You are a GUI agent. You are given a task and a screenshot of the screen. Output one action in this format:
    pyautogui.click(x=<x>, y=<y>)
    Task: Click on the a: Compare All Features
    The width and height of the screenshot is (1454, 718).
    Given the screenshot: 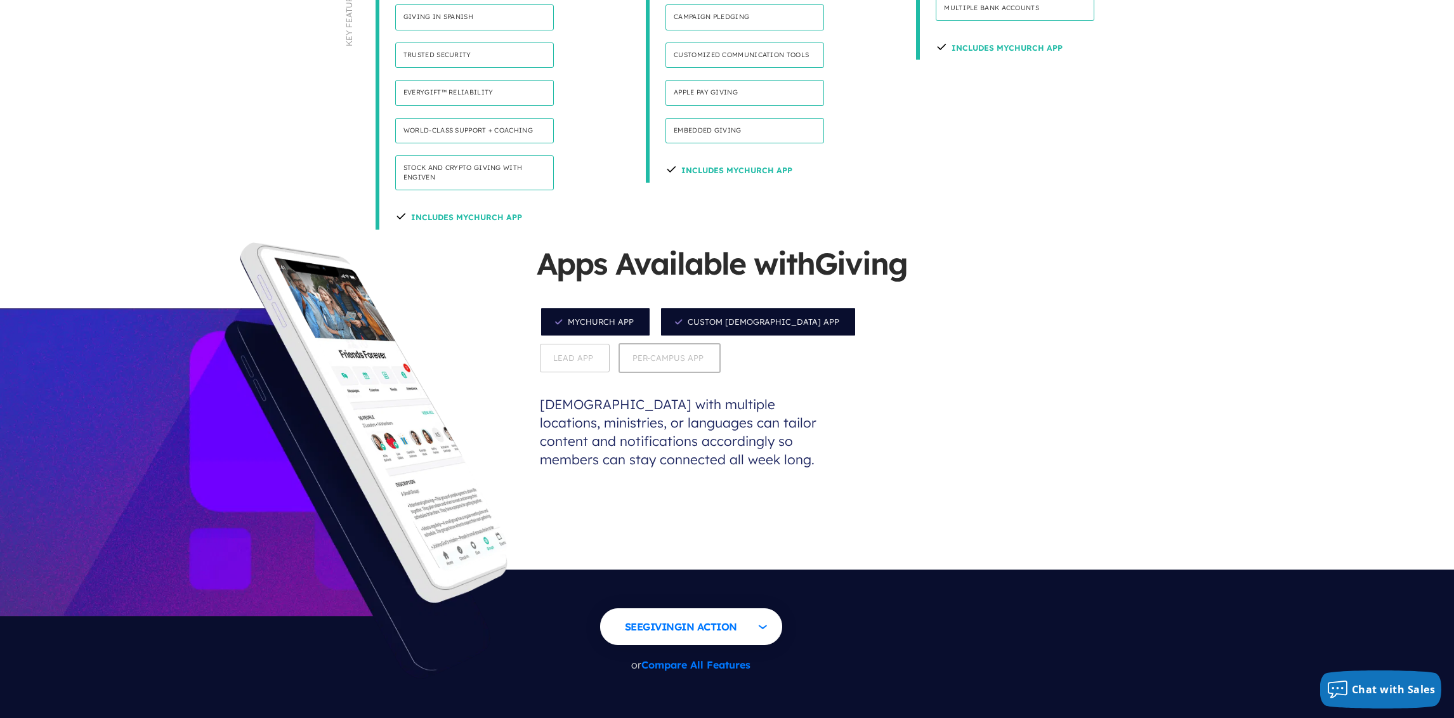 What is the action you would take?
    pyautogui.click(x=696, y=665)
    